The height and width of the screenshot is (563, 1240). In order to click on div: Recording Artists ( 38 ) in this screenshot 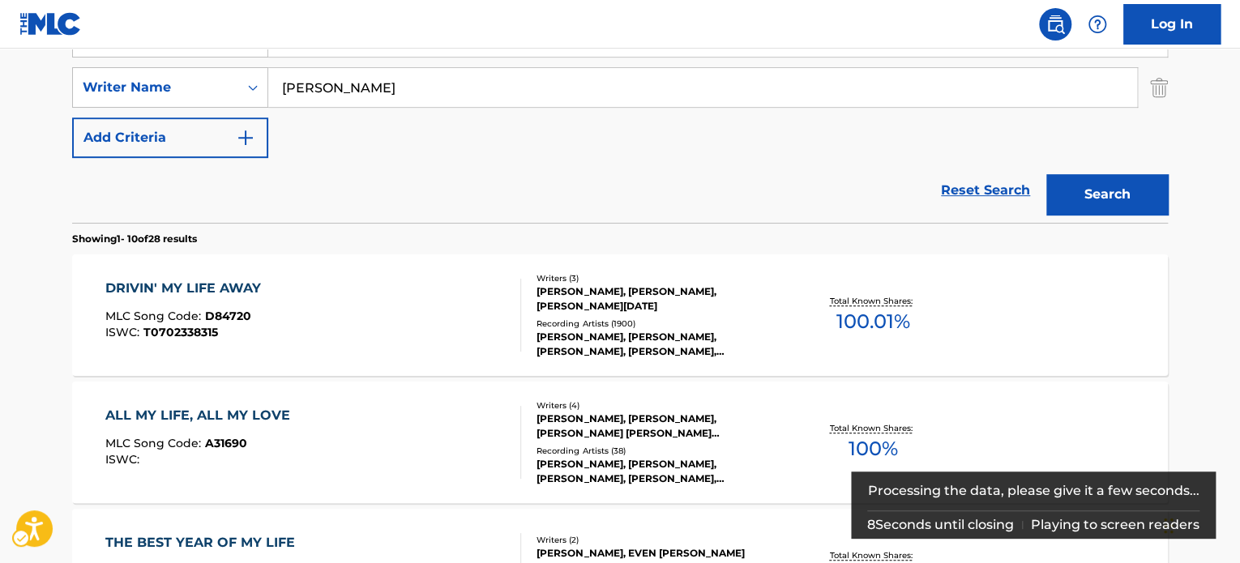, I will do `click(659, 450)`.